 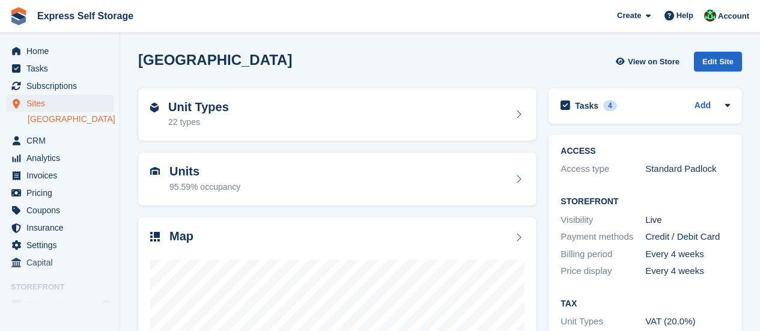 I want to click on div: Billing period, so click(x=603, y=254).